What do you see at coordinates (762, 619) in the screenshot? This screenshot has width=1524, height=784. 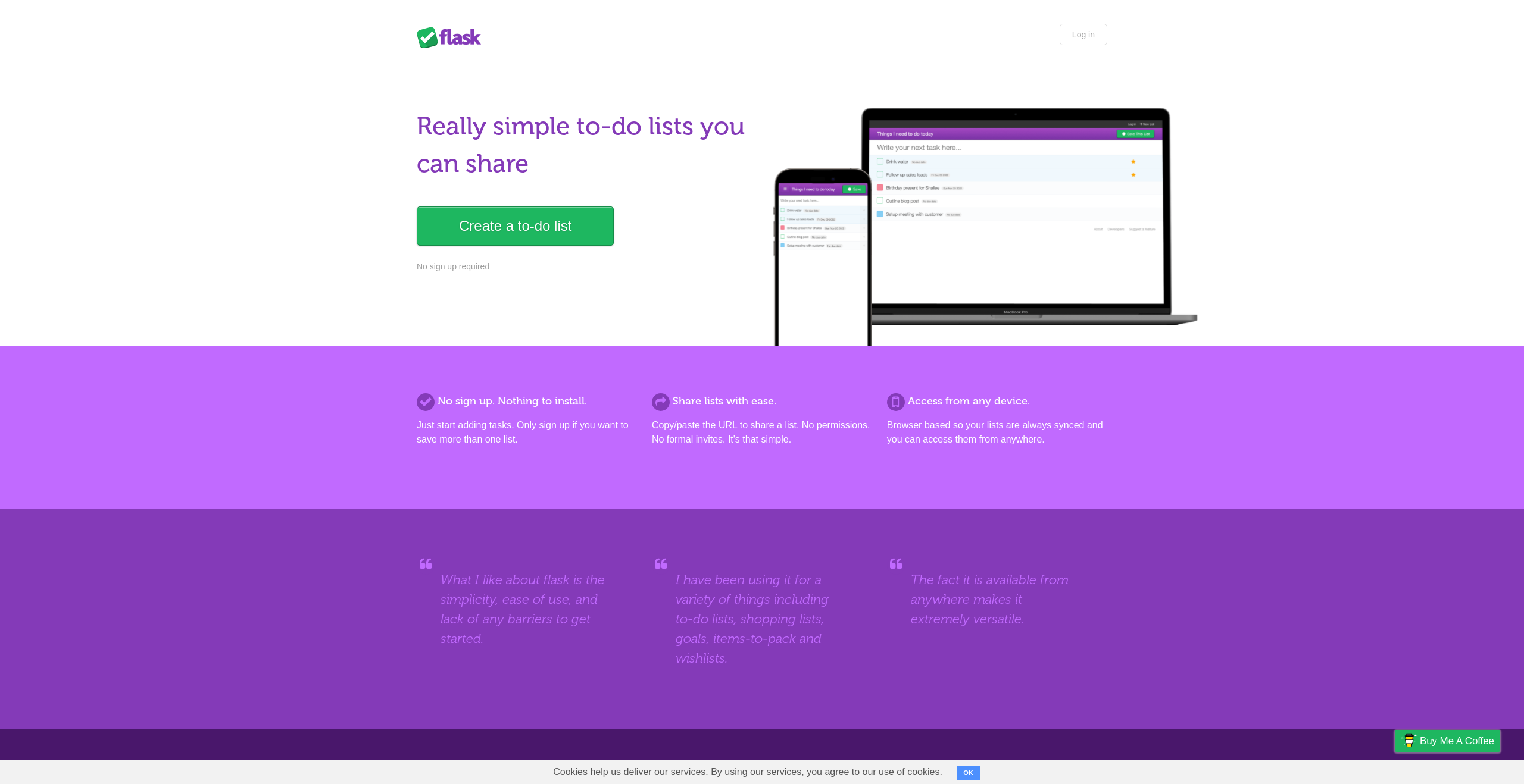 I see `blockquote: I have been using it for a variety of things including to-do lists, shopping lists, goals, items-...` at bounding box center [762, 619].